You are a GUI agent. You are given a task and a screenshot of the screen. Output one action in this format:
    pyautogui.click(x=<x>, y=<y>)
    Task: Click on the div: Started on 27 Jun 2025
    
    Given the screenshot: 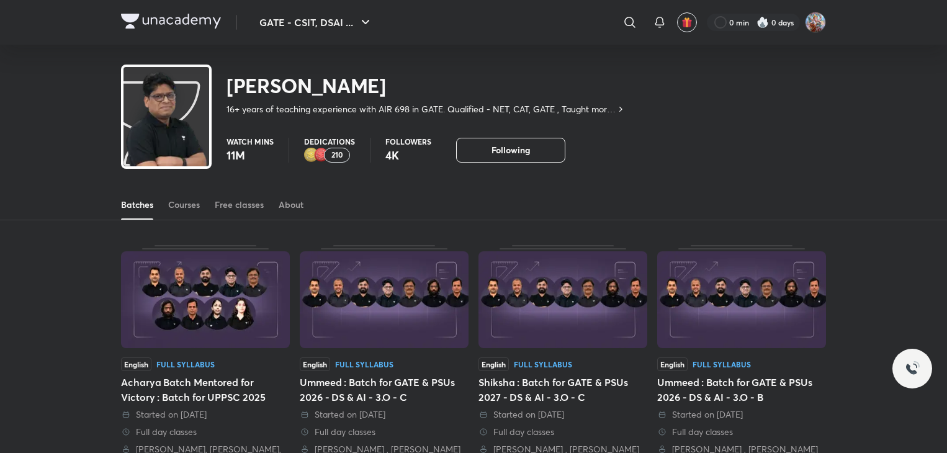 What is the action you would take?
    pyautogui.click(x=742, y=415)
    